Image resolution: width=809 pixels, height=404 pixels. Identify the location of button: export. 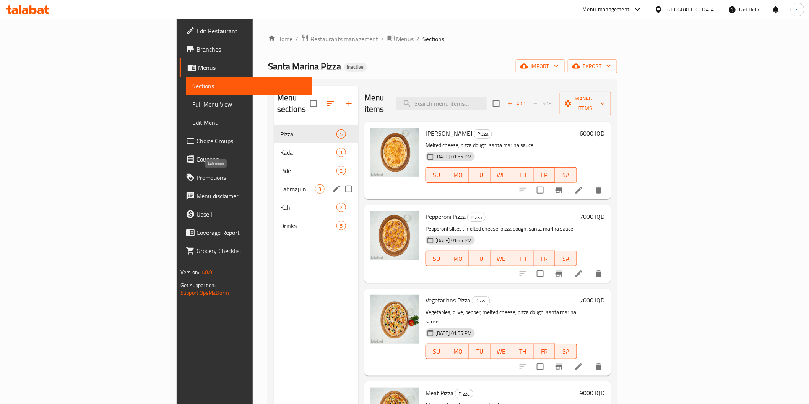
(592, 66).